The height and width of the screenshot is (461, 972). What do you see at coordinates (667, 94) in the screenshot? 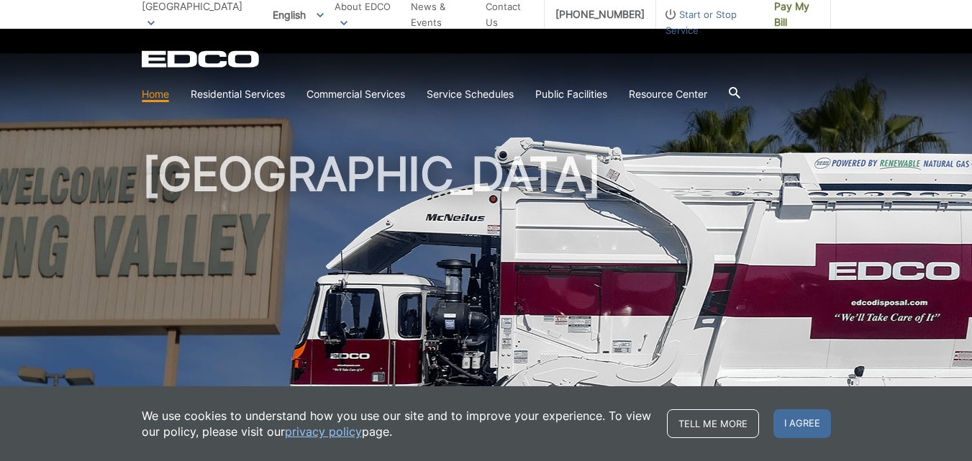
I see `a: Resource Center` at bounding box center [667, 94].